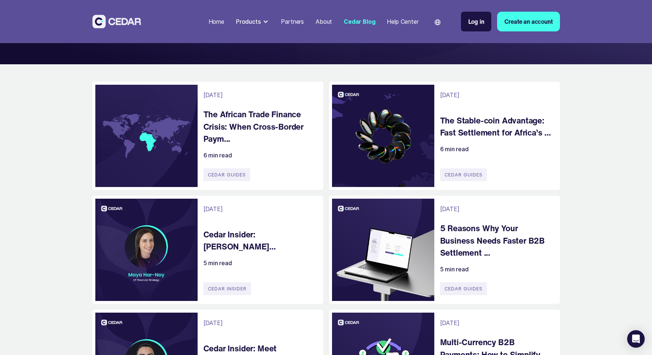  What do you see at coordinates (216, 22) in the screenshot?
I see `div: Home` at bounding box center [216, 22].